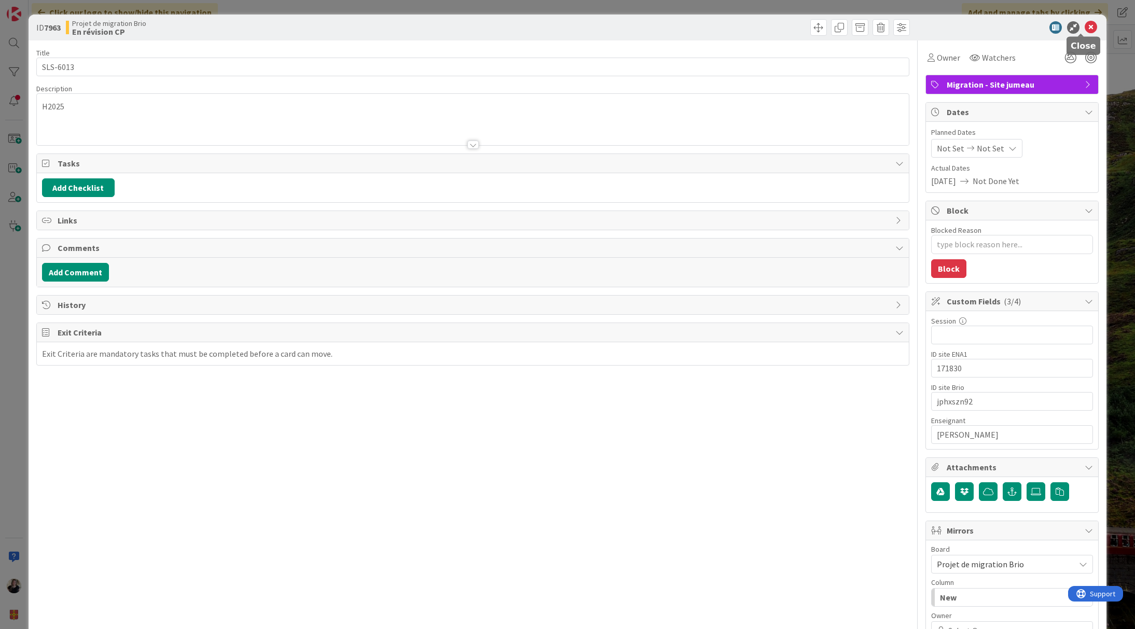  Describe the element at coordinates (54, 89) in the screenshot. I see `span: Description` at that location.